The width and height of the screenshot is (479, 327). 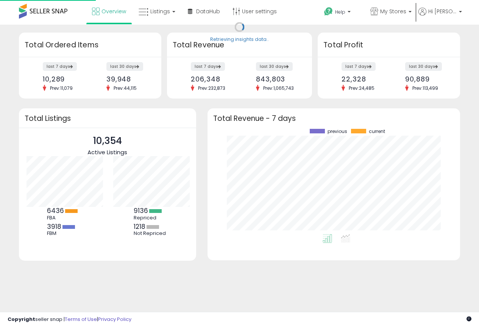 What do you see at coordinates (208, 11) in the screenshot?
I see `span: DataHub` at bounding box center [208, 11].